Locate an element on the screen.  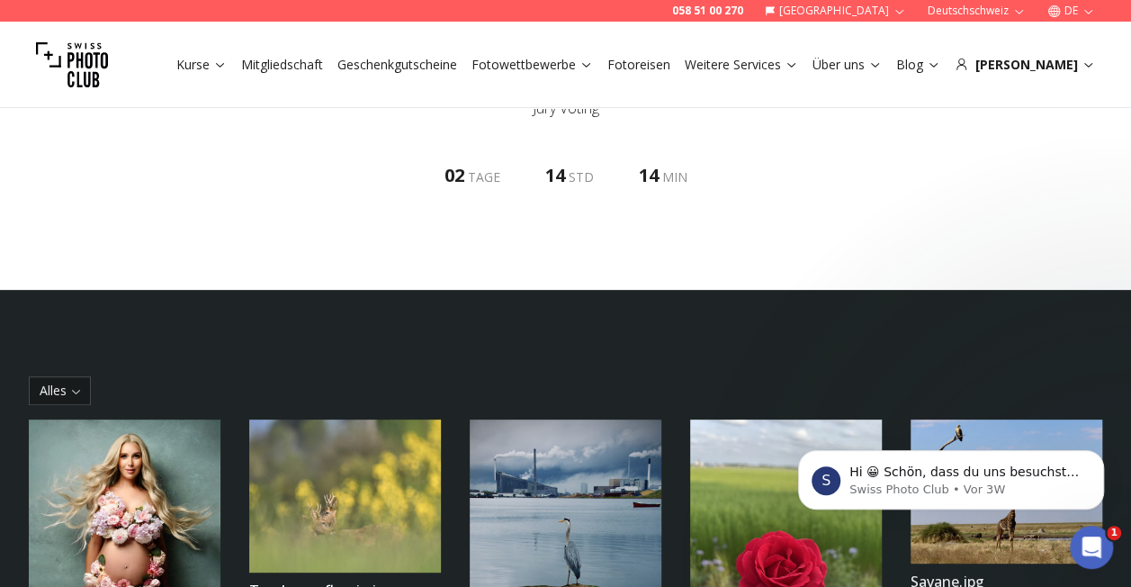
a: Mitgliedschaft is located at coordinates (282, 65).